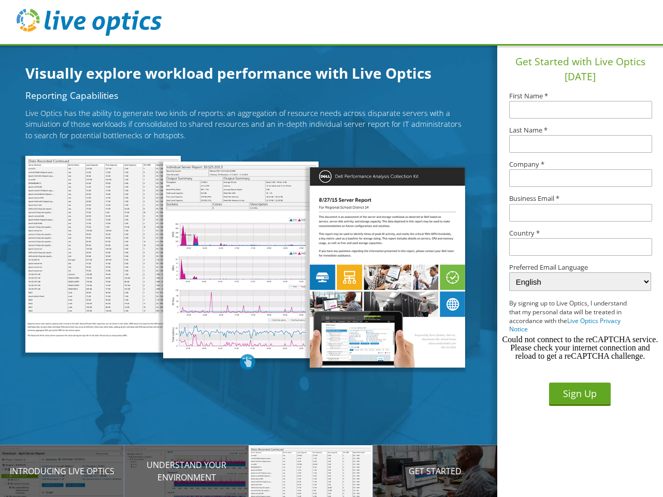  What do you see at coordinates (573, 316) in the screenshot?
I see `p: By signing up to Live Optics, I understand that my personal data will be treated in accordance wi...` at bounding box center [573, 316].